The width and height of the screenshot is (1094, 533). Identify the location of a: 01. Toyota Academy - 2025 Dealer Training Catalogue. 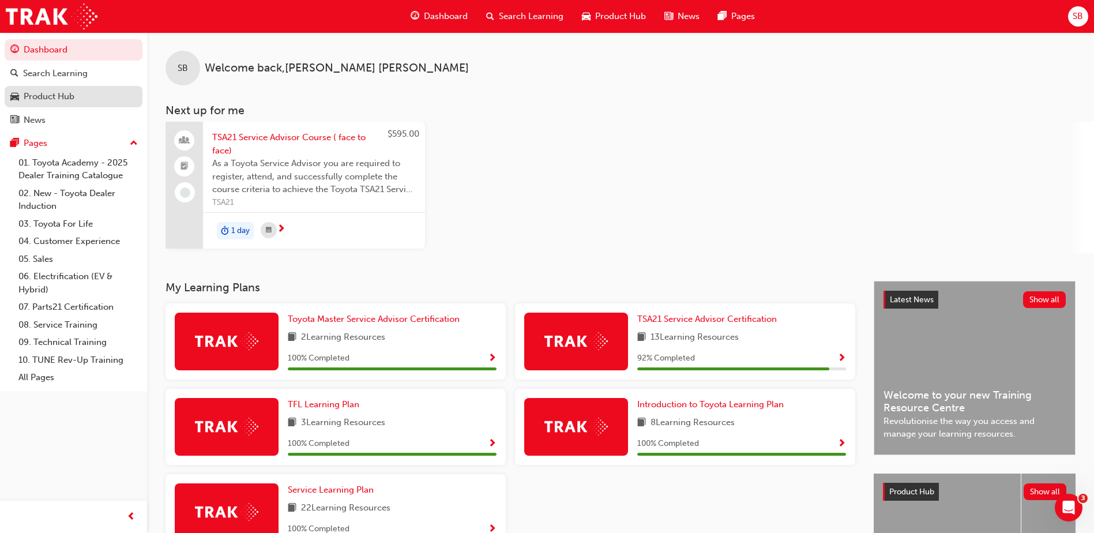
(78, 169).